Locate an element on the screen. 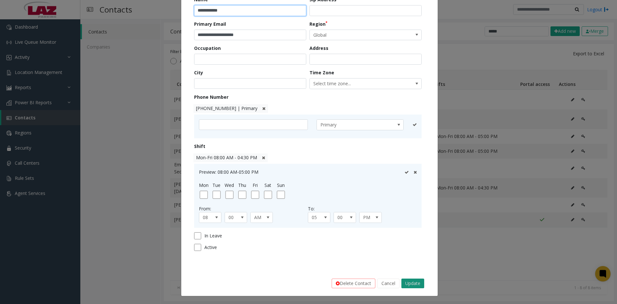  label: Wed is located at coordinates (229, 185).